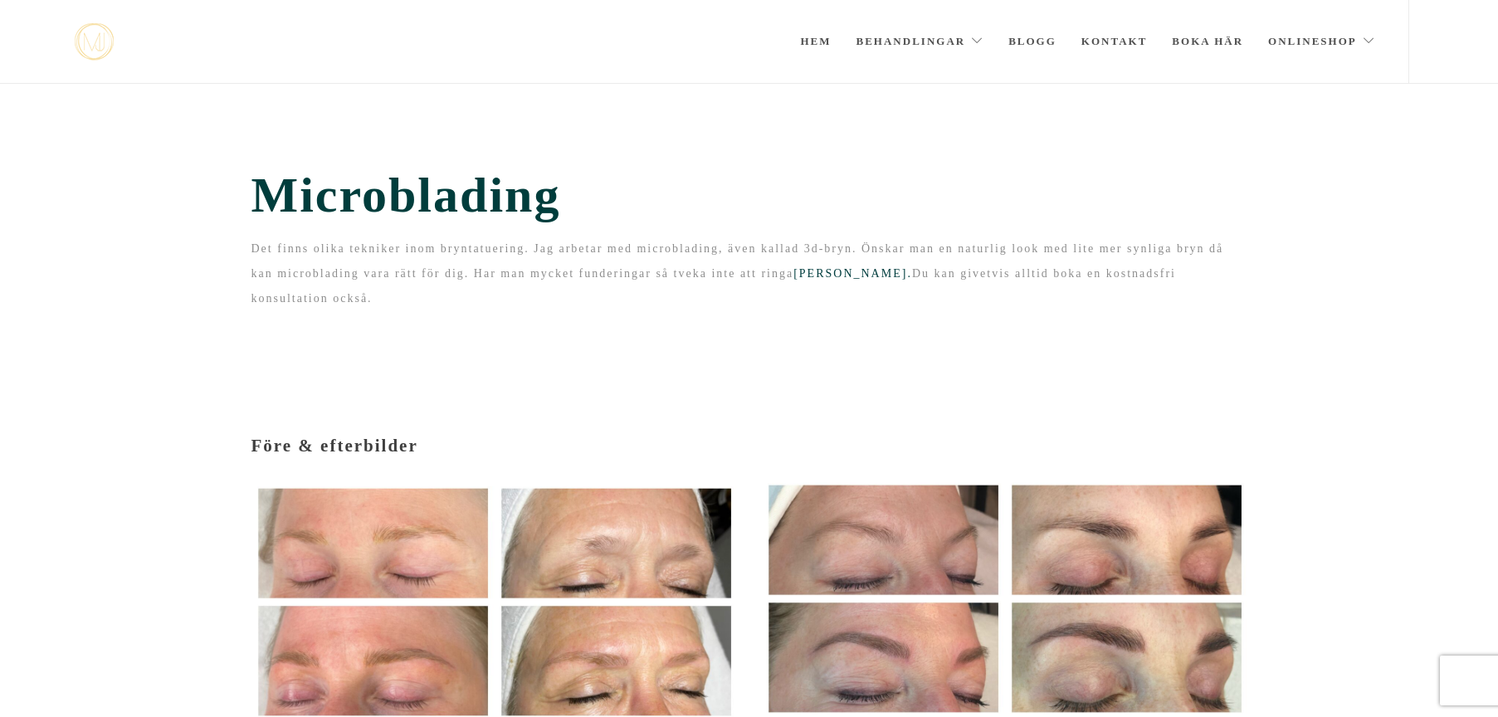 Image resolution: width=1498 pixels, height=717 pixels. I want to click on a: mjstudio mjstudio mjstudio, so click(94, 42).